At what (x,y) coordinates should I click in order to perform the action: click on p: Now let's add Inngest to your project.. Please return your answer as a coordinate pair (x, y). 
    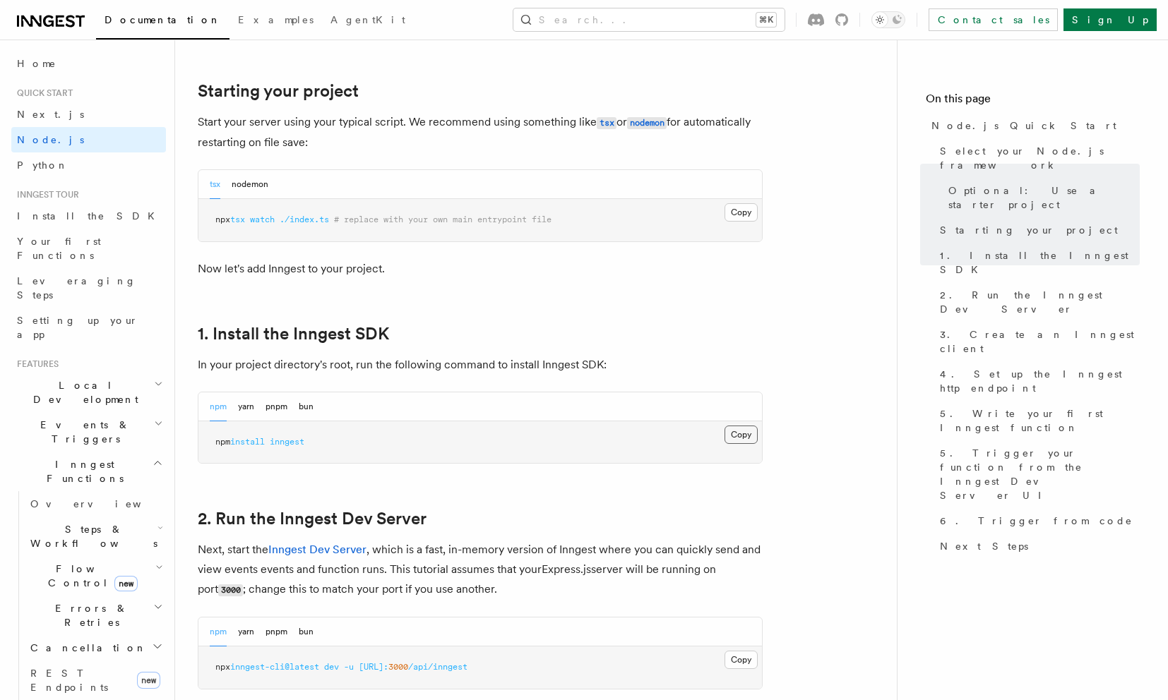
    Looking at the image, I should click on (480, 269).